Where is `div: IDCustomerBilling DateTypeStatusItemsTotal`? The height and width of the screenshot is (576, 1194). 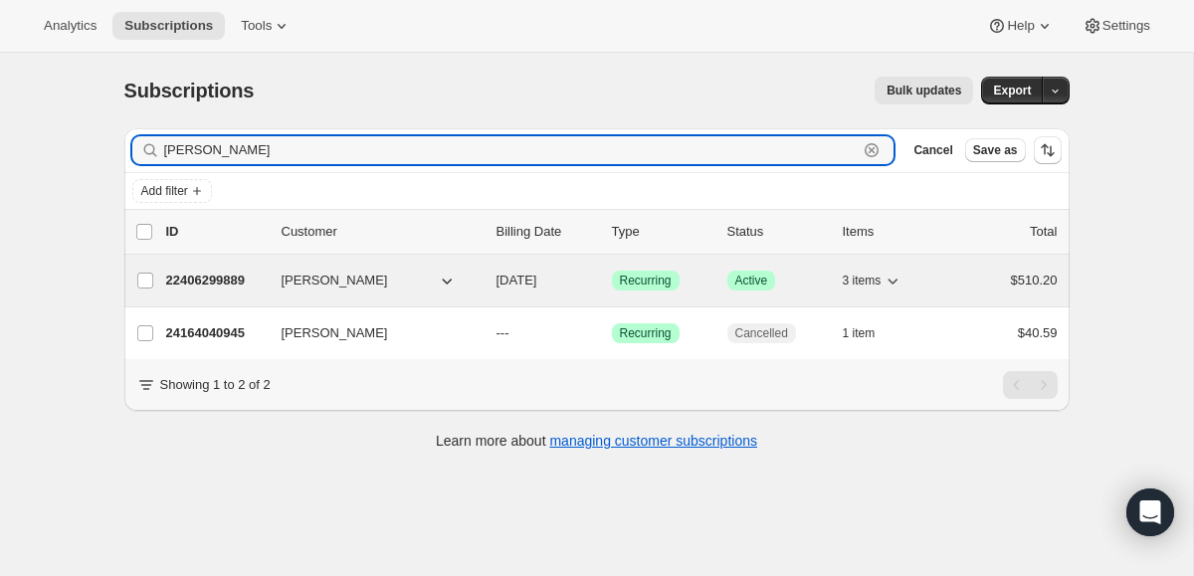 div: IDCustomerBilling DateTypeStatusItemsTotal is located at coordinates (612, 232).